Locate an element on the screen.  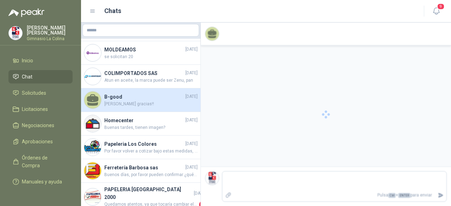
h4: Homecenter is located at coordinates (144, 120).